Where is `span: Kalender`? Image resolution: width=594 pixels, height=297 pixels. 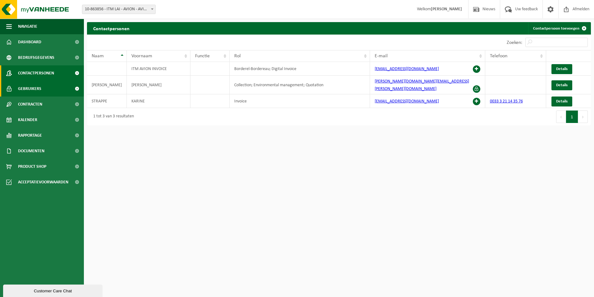 span: Kalender is located at coordinates (28, 120).